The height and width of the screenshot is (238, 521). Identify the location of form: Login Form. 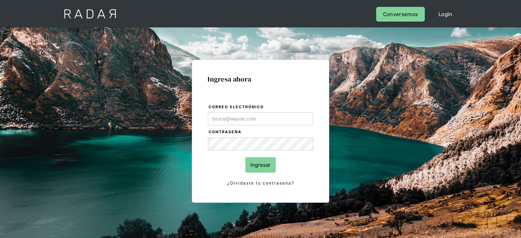
(261, 145).